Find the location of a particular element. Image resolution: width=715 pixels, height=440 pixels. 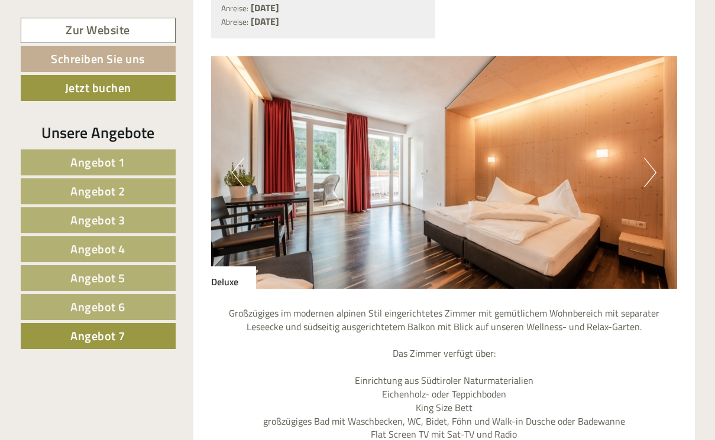

small: Anreise: is located at coordinates (235, 8).